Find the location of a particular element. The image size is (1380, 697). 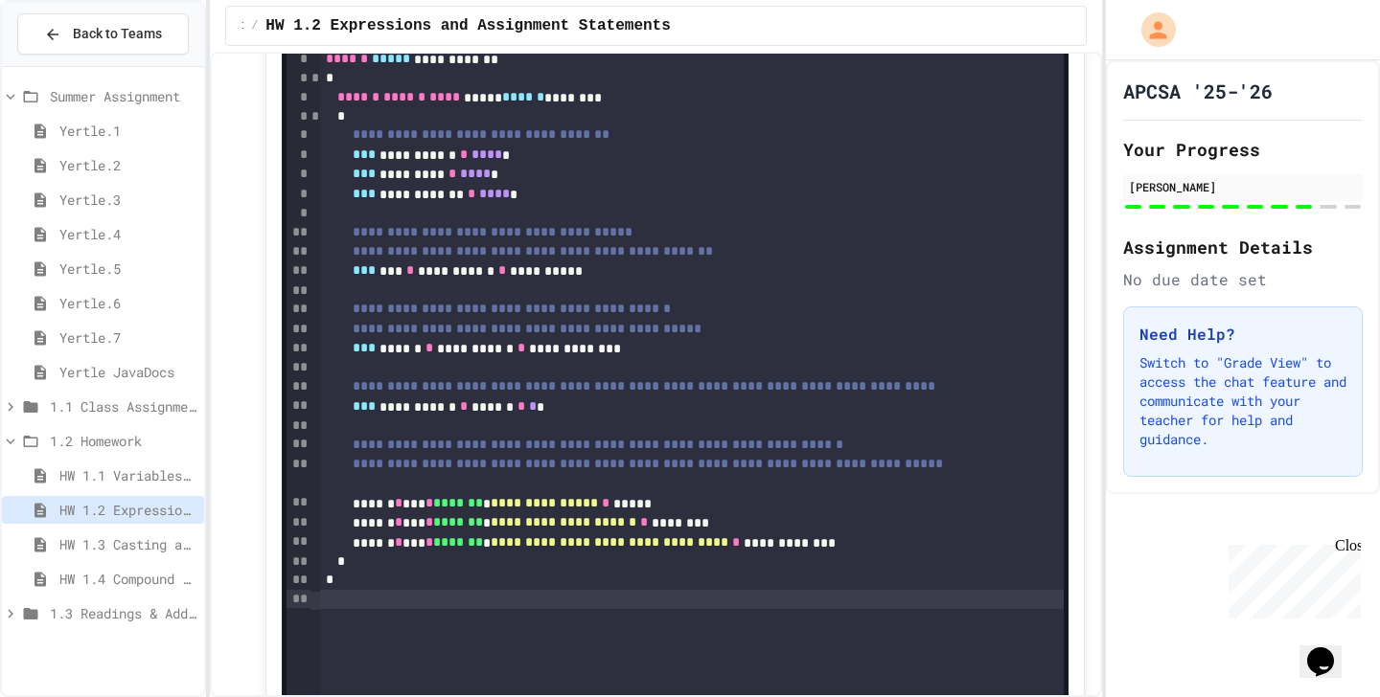

span: Yertle.5 is located at coordinates (127, 268).